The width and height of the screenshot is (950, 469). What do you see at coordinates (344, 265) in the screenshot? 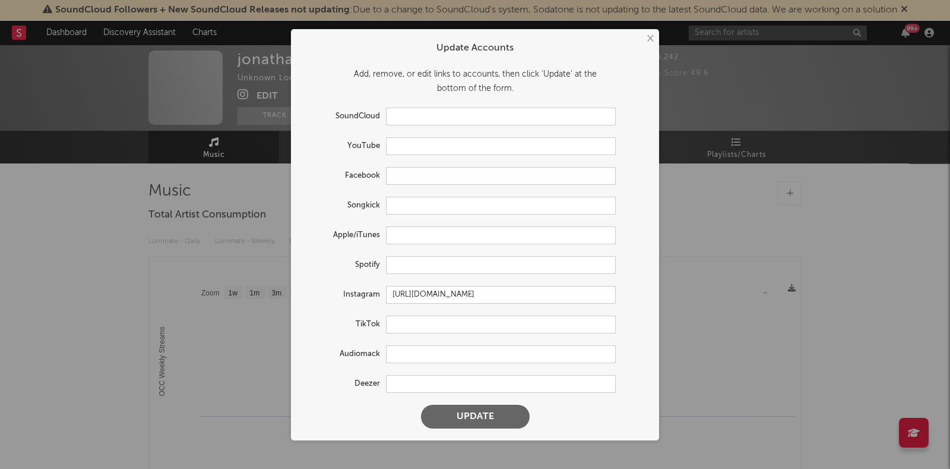
I see `label: Spotify` at bounding box center [344, 265].